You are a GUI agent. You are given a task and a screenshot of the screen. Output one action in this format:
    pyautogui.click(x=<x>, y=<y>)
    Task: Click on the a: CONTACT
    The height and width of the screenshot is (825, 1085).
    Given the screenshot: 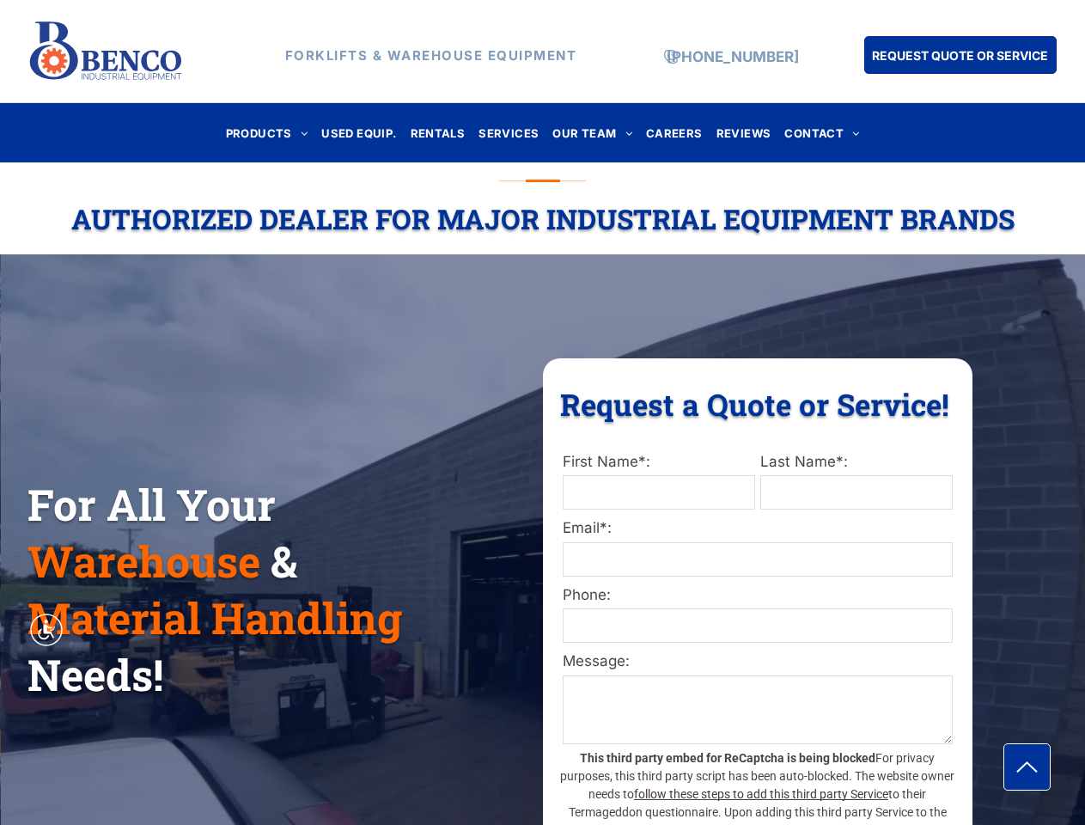 What is the action you would take?
    pyautogui.click(x=821, y=132)
    